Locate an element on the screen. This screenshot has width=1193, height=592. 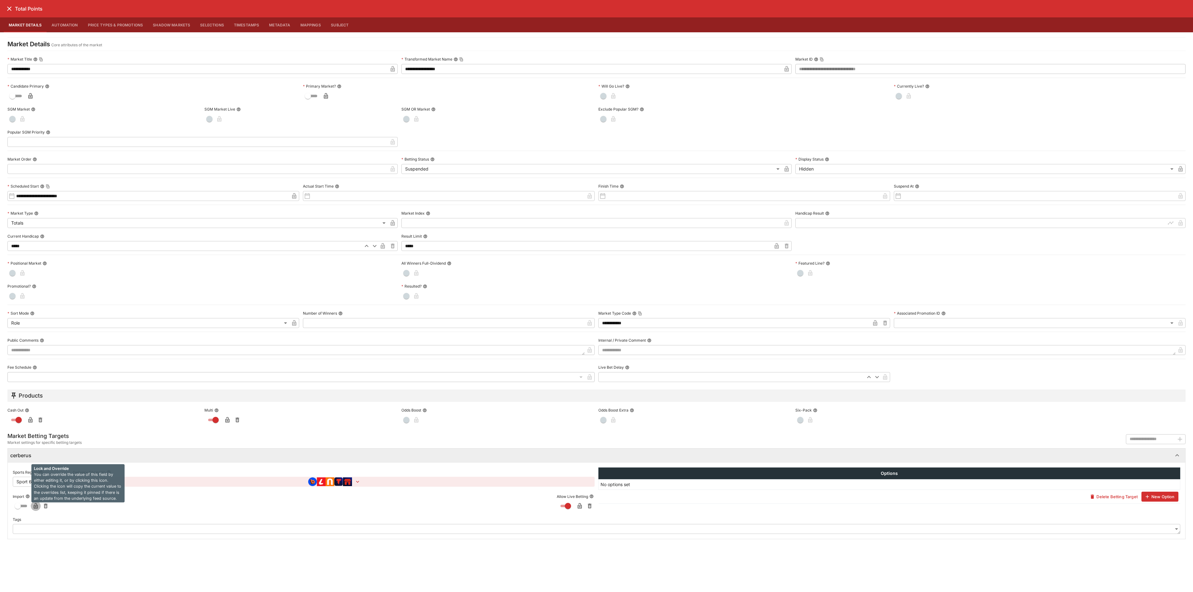
button: Resulted? is located at coordinates (425, 286).